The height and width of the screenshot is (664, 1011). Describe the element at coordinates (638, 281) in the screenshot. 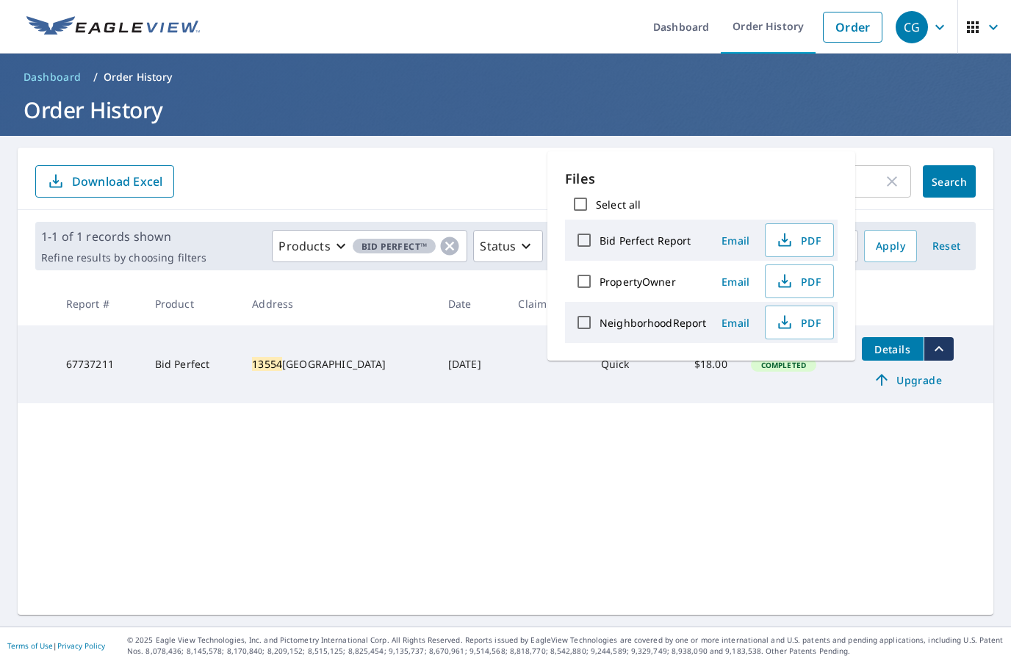

I see `label: PropertyOwner` at that location.